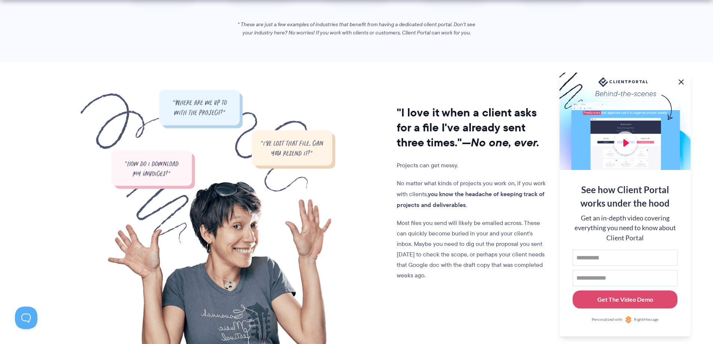 Image resolution: width=713 pixels, height=344 pixels. I want to click on p: Most files you send will likely be emailed across. These can quickly become buried in your and yo..., so click(473, 249).